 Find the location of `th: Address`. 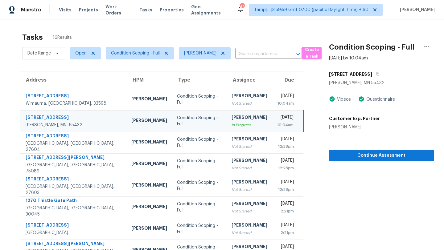

th: Address is located at coordinates (73, 80).